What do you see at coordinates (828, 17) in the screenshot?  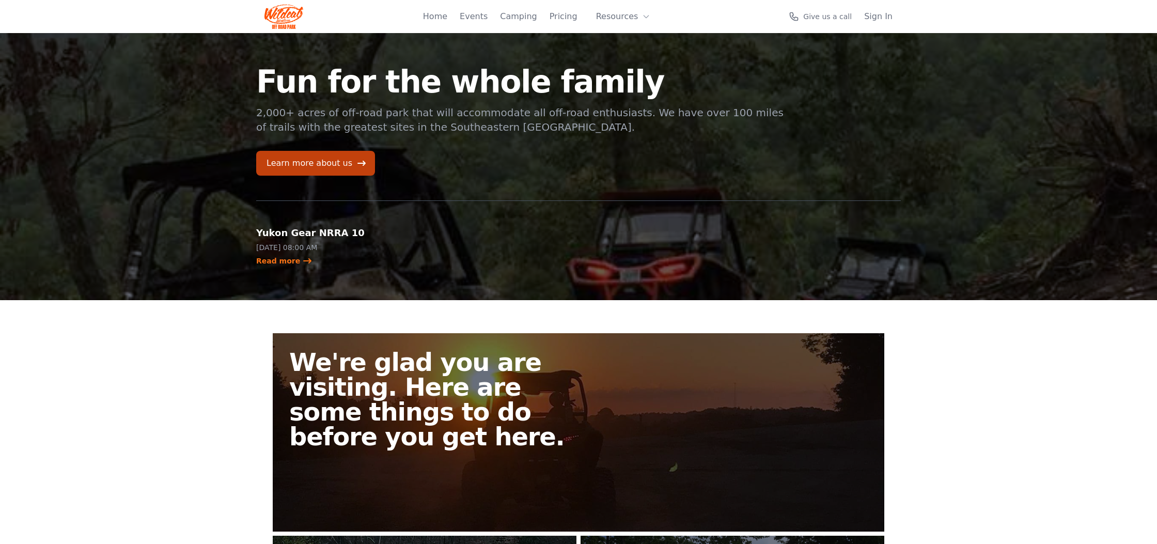 I see `span: Give us a call` at bounding box center [828, 17].